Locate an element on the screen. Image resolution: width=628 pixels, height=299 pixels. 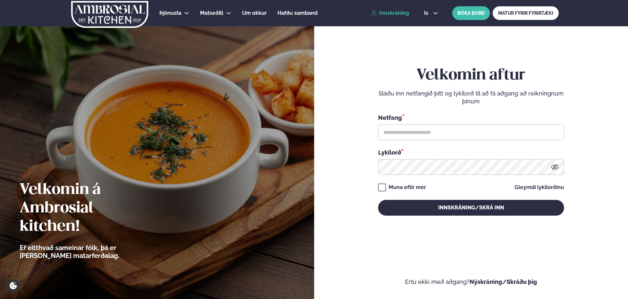
button: is is located at coordinates (431, 13).